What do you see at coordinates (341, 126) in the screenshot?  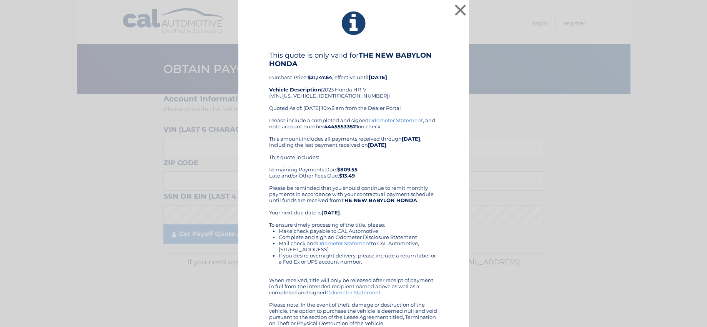 I see `b: 44455533521` at bounding box center [341, 126].